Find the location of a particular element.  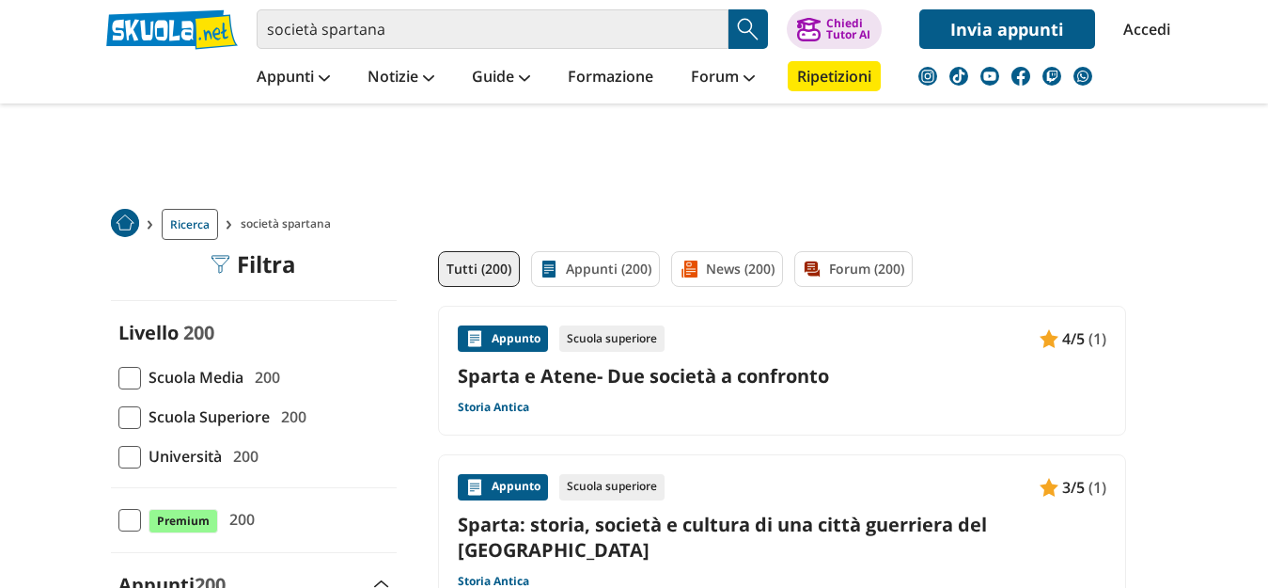

img: youtube is located at coordinates (990, 76).